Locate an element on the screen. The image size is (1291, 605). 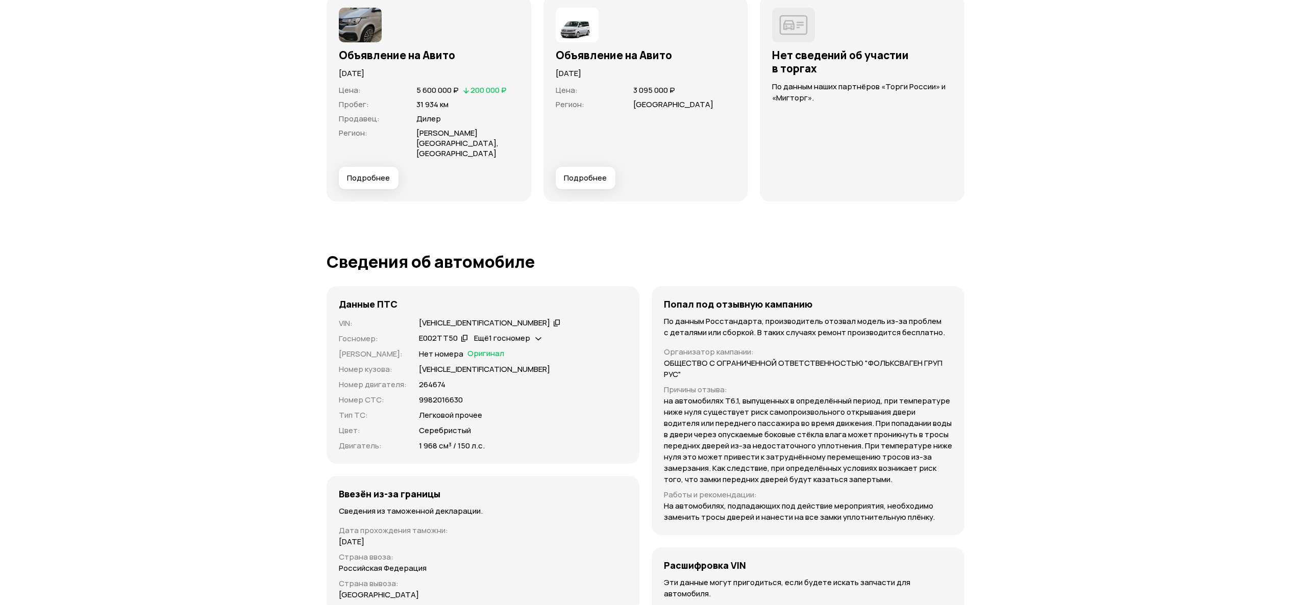
p: На автомобилях, подпадающих под действие мероприятия, необходимо заменить тросы дверей и нанести ... is located at coordinates (808, 512).